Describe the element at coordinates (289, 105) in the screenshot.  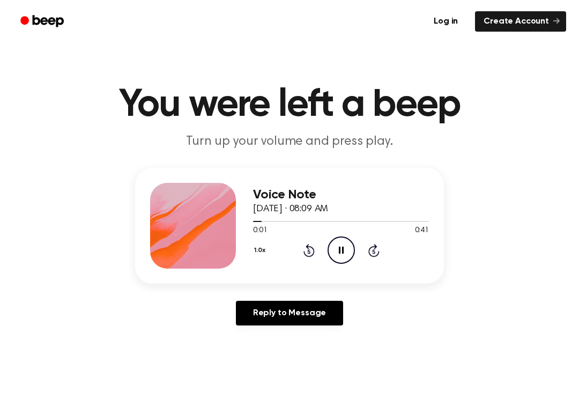
I see `h1: You were left a beep` at that location.